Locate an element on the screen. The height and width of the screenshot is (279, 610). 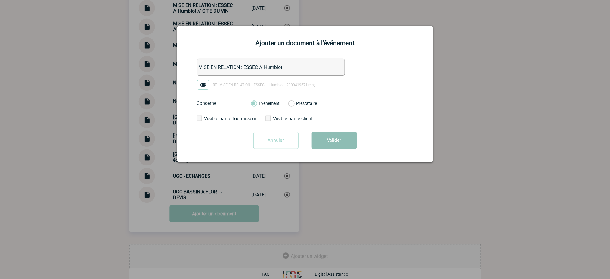
label: Prestataire is located at coordinates (291, 104).